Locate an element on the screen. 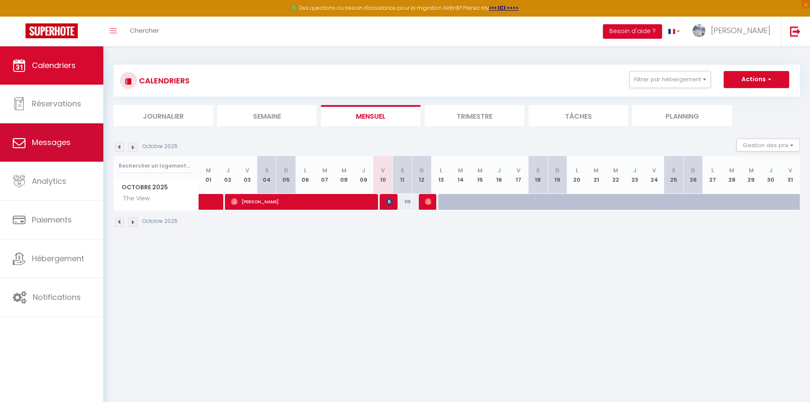  li: Journalier is located at coordinates (163, 115).